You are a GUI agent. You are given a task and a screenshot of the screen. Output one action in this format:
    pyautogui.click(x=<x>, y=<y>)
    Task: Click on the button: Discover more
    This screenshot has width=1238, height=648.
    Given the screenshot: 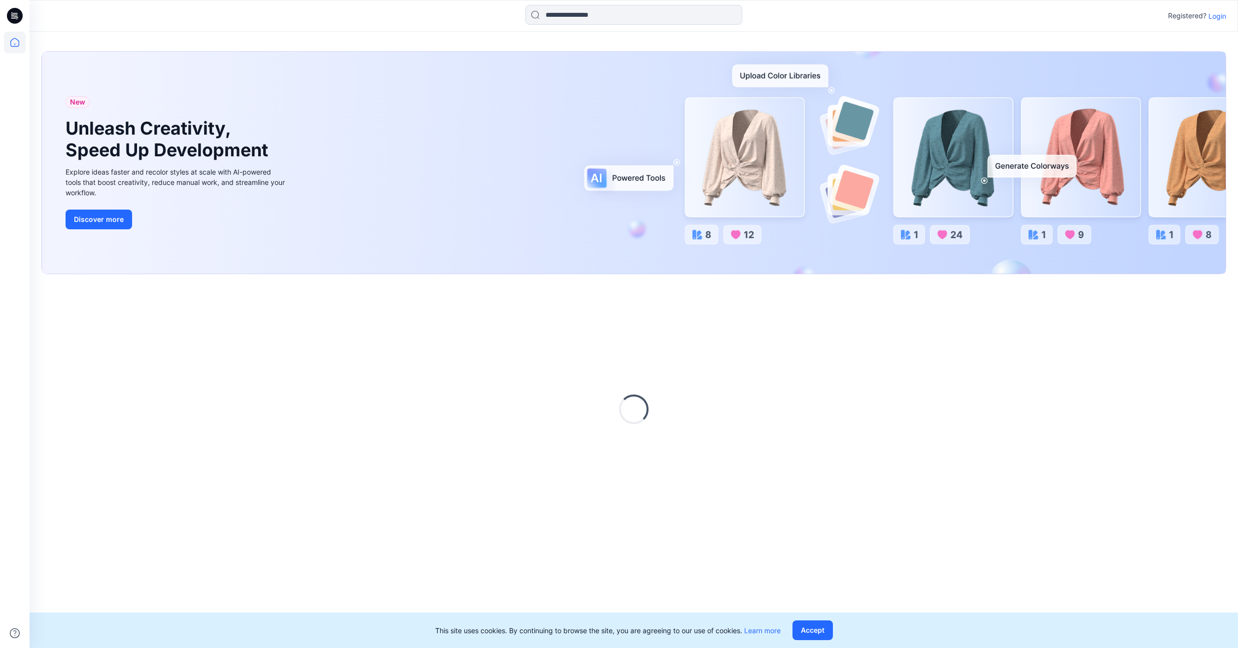 What is the action you would take?
    pyautogui.click(x=99, y=219)
    